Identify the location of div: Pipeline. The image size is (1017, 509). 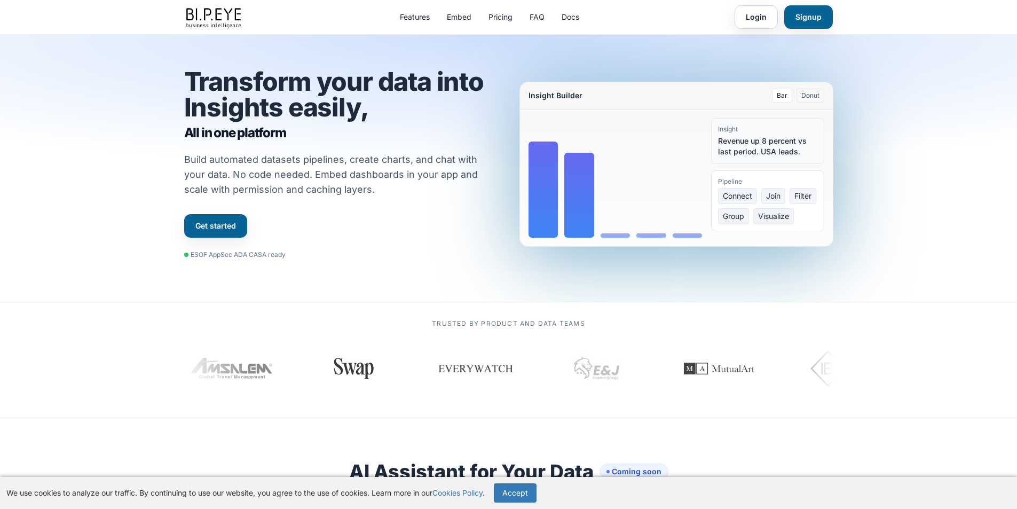
(768, 182).